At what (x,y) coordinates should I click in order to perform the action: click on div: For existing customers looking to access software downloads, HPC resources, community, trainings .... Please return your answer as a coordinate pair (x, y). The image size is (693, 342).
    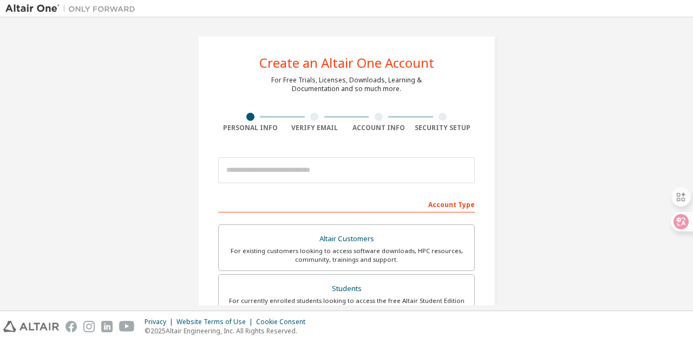
    Looking at the image, I should click on (346, 255).